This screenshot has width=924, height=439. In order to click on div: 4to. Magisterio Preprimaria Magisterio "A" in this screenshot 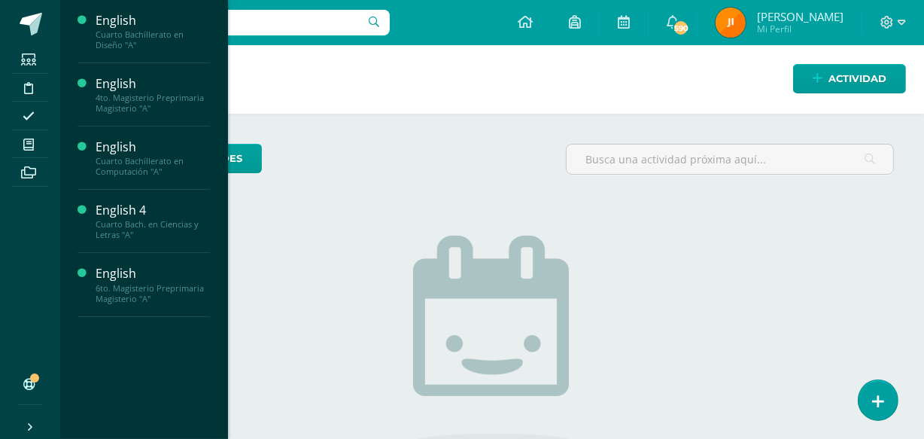, I will do `click(153, 103)`.